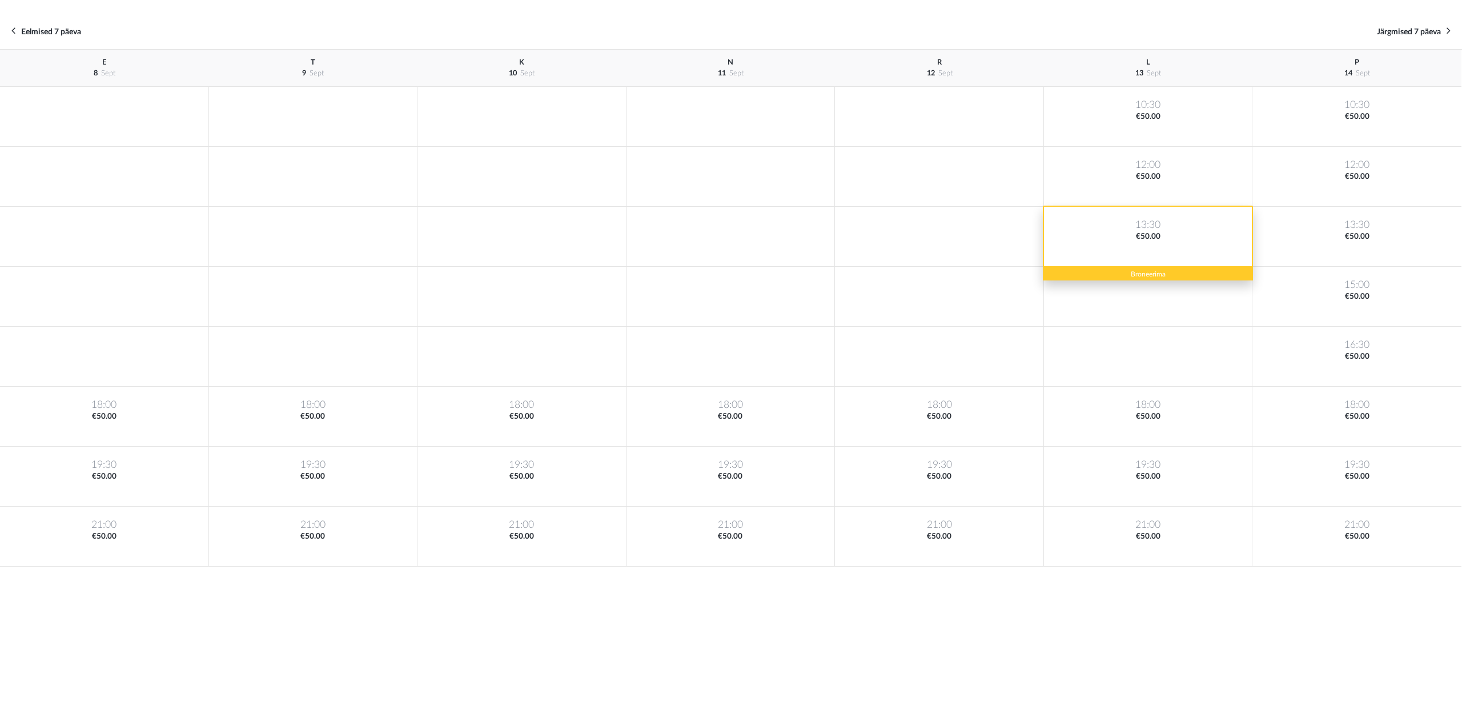 This screenshot has width=1462, height=726. Describe the element at coordinates (1414, 31) in the screenshot. I see `a: Järgmised 7 päeva` at that location.